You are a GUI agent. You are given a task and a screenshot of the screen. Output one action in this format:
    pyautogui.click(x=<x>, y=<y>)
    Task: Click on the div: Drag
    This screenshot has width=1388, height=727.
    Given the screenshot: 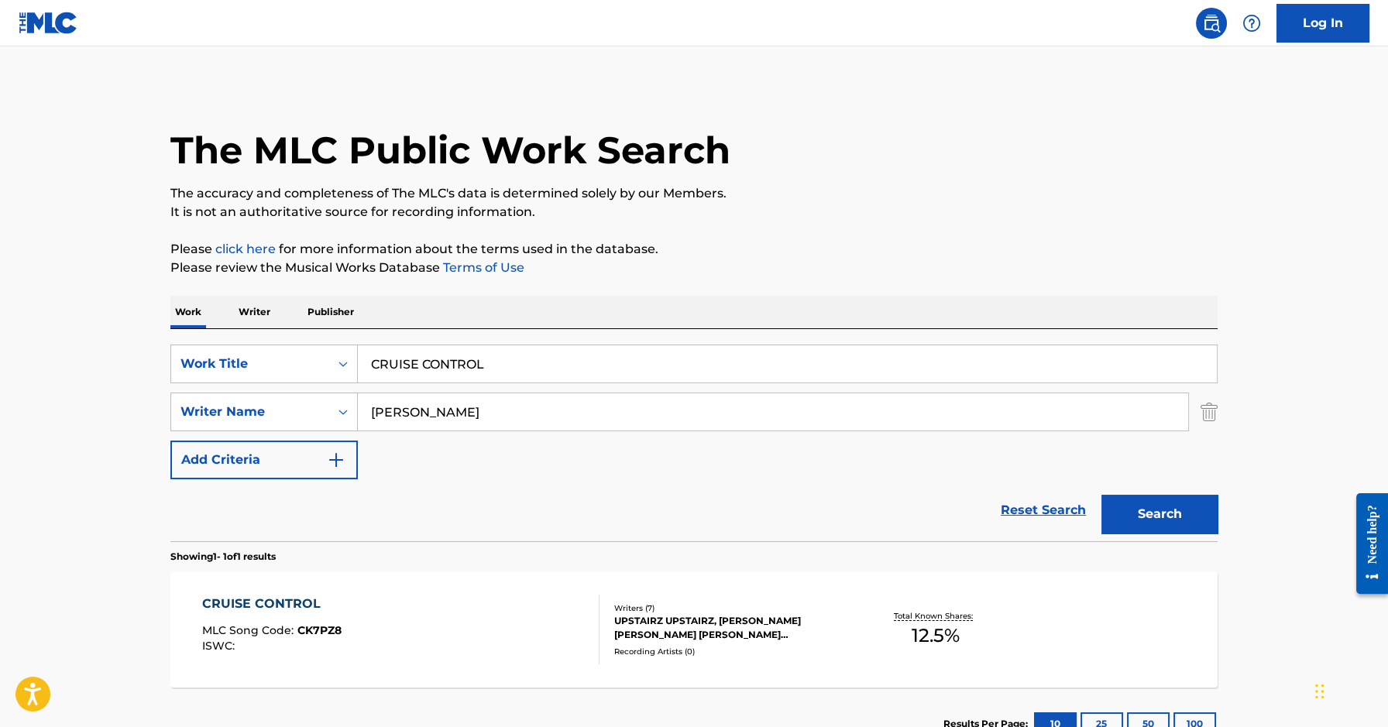 What is the action you would take?
    pyautogui.click(x=1320, y=692)
    